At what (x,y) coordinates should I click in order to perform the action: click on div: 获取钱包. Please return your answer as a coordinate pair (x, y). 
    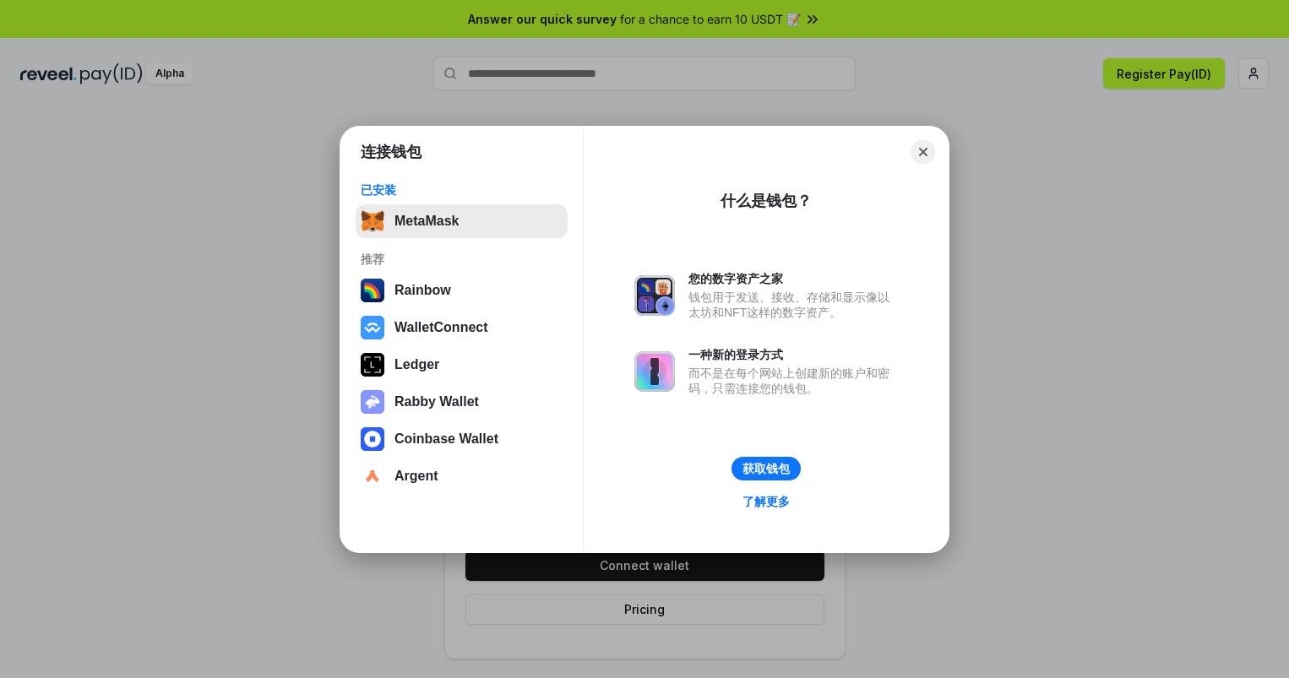
    Looking at the image, I should click on (766, 469).